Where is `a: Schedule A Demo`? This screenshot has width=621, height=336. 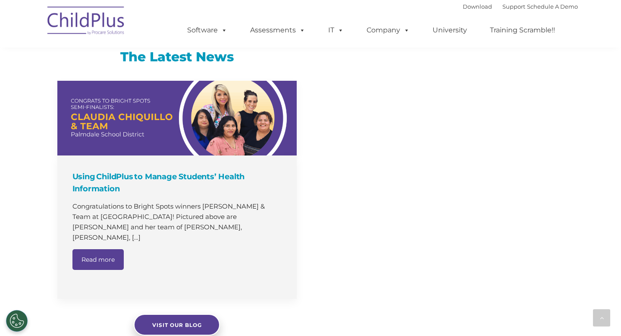 a: Schedule A Demo is located at coordinates (553, 6).